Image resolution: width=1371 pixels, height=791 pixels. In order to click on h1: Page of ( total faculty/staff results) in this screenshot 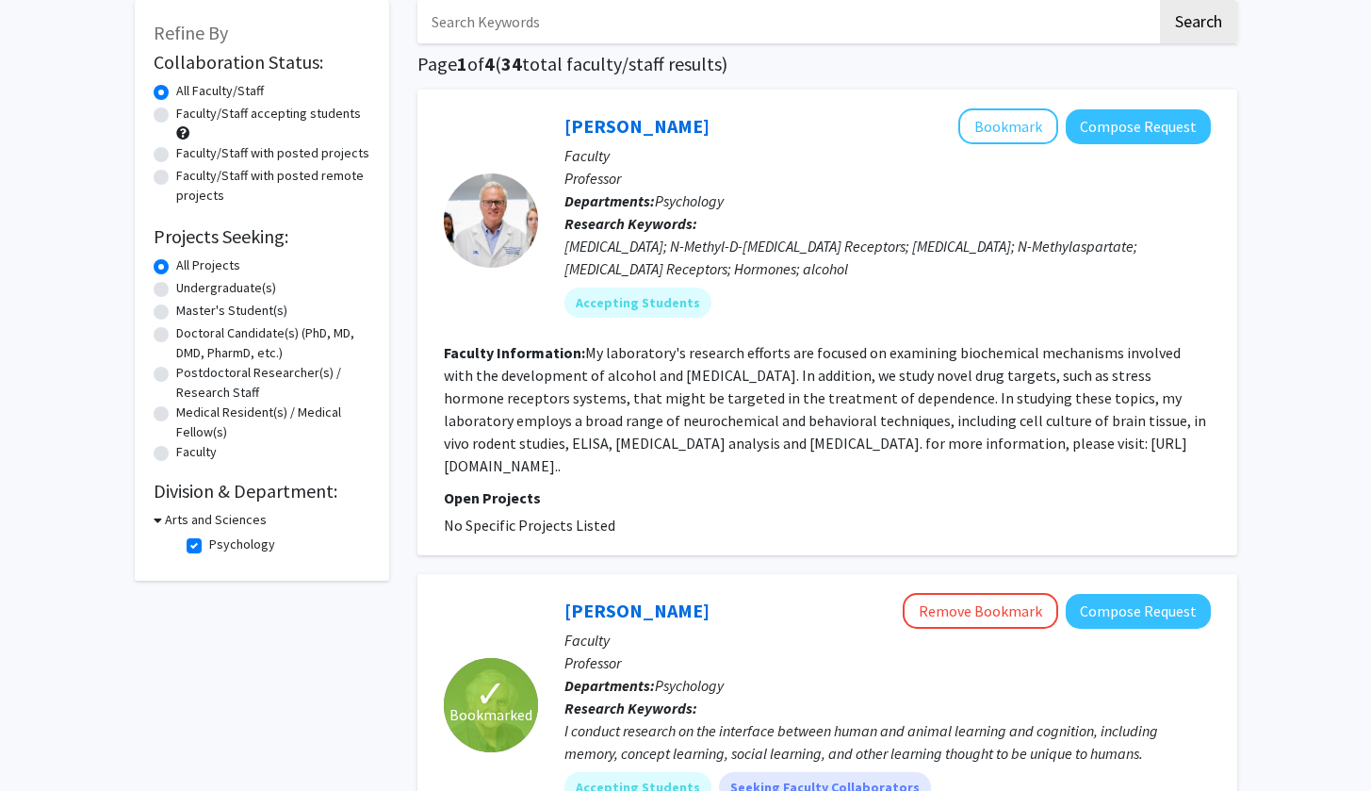, I will do `click(828, 64)`.